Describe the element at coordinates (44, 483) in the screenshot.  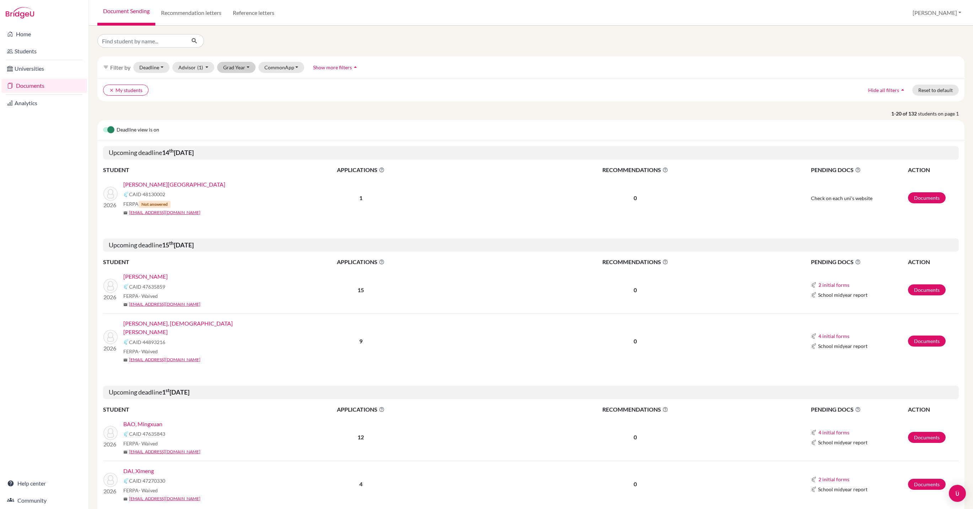
I see `a: Help center` at that location.